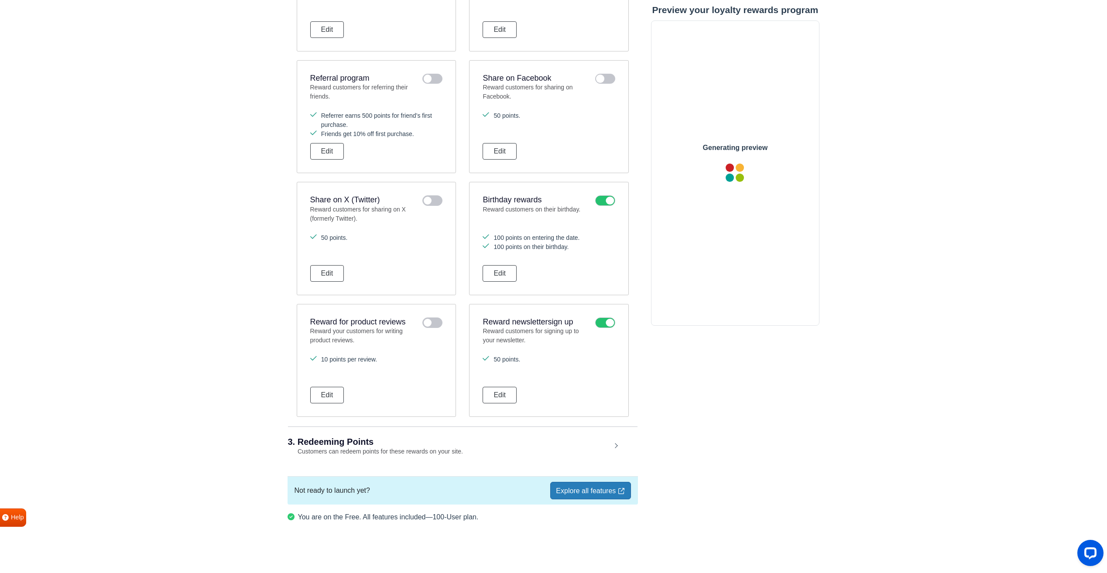  Describe the element at coordinates (376, 134) in the screenshot. I see `li: Friends get 10% off first purchase.` at that location.